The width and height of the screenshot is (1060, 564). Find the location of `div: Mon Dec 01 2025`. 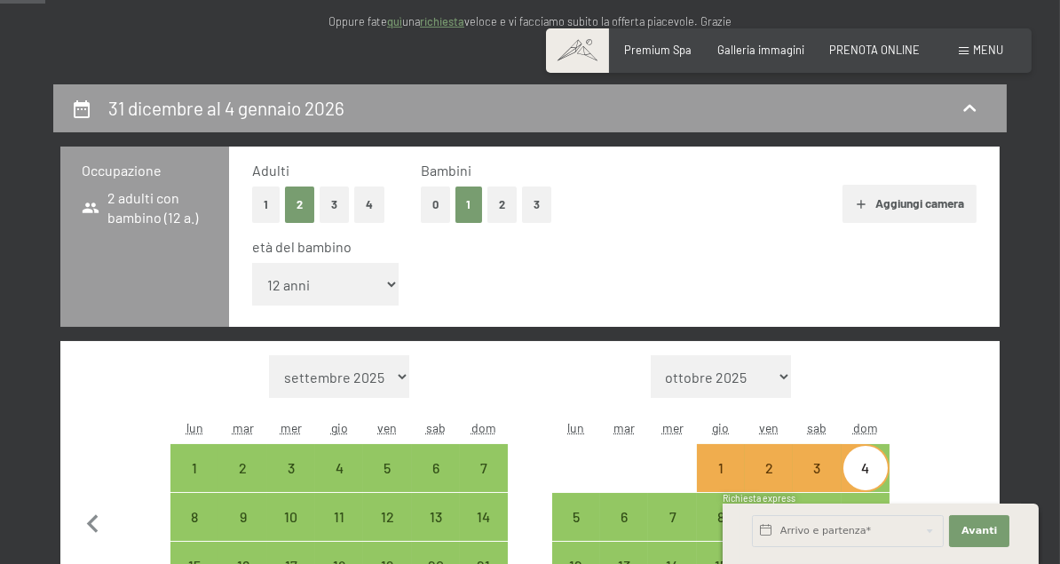

div: Mon Dec 01 2025 is located at coordinates (195, 468).